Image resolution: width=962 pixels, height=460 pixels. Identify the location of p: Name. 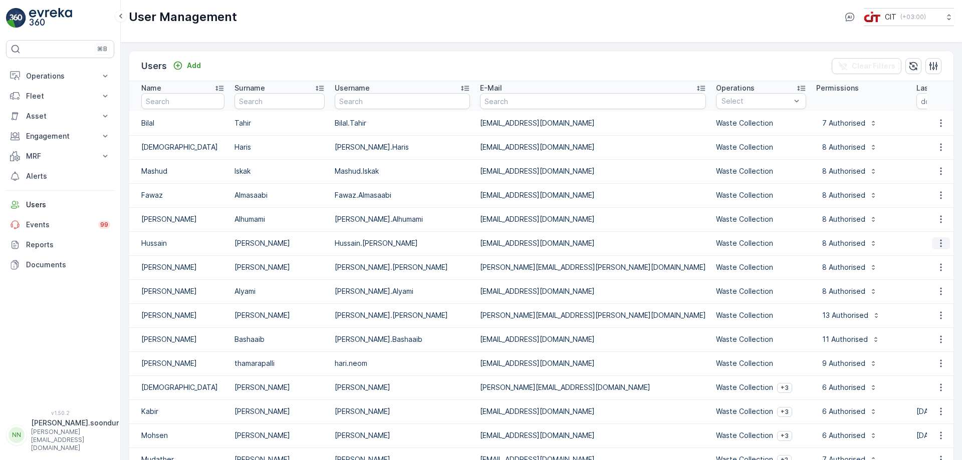
(151, 88).